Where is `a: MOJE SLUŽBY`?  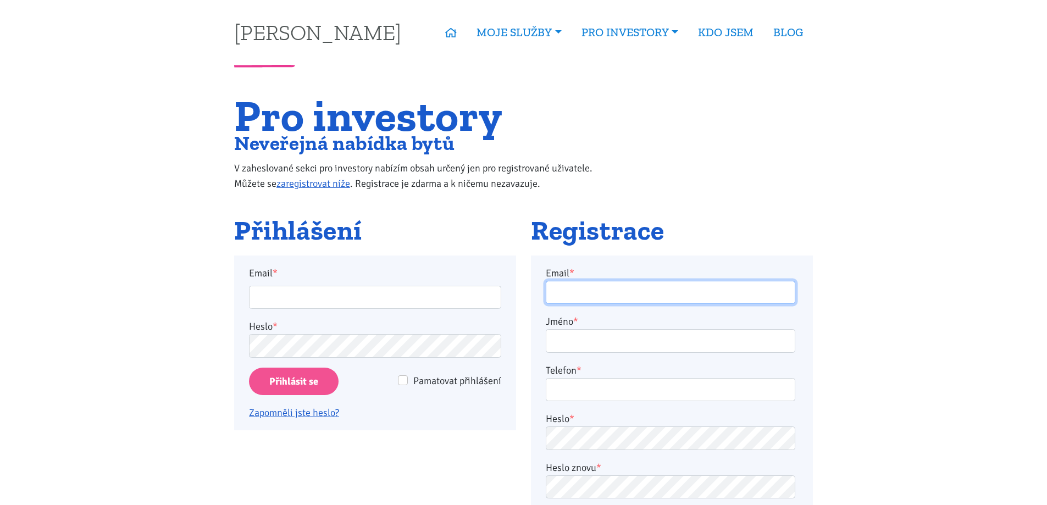 a: MOJE SLUŽBY is located at coordinates (519, 32).